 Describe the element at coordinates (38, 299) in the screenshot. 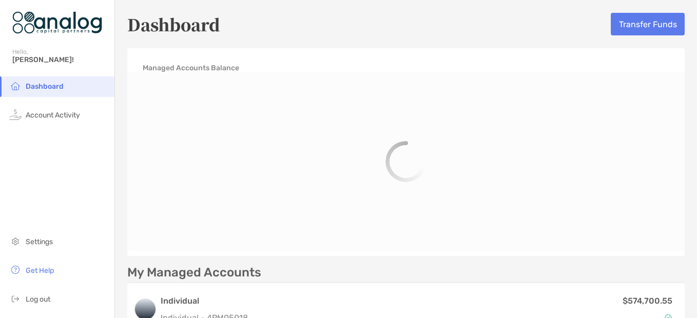

I see `span: Log out` at that location.